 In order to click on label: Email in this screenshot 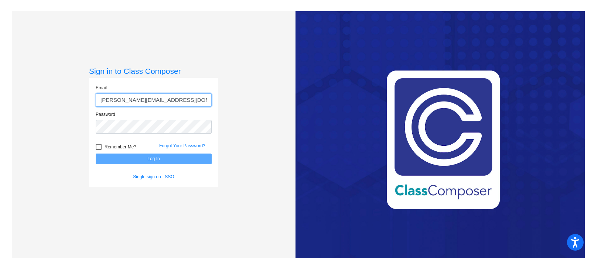, I will do `click(101, 88)`.